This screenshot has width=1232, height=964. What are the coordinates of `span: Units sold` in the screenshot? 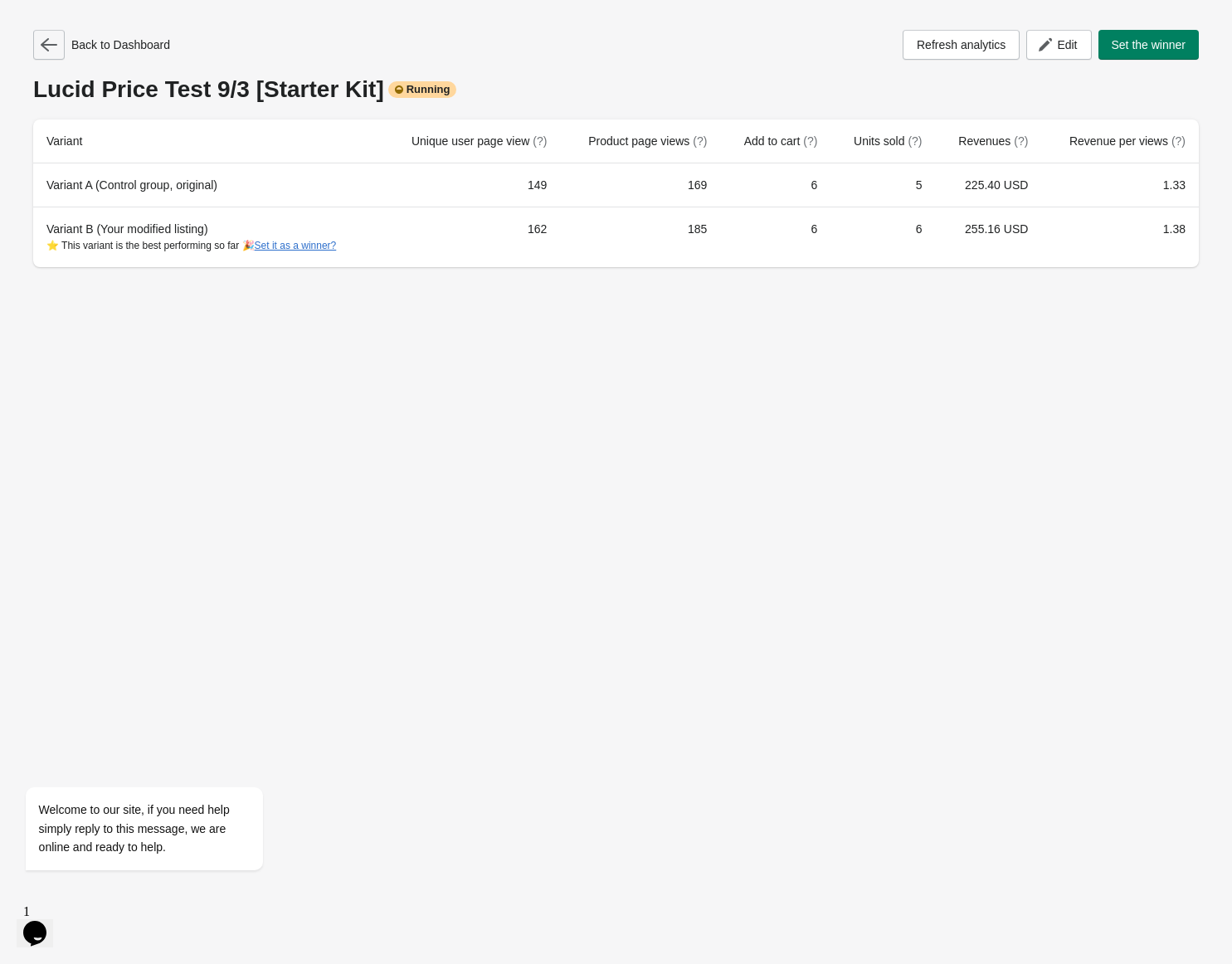 It's located at (887, 141).